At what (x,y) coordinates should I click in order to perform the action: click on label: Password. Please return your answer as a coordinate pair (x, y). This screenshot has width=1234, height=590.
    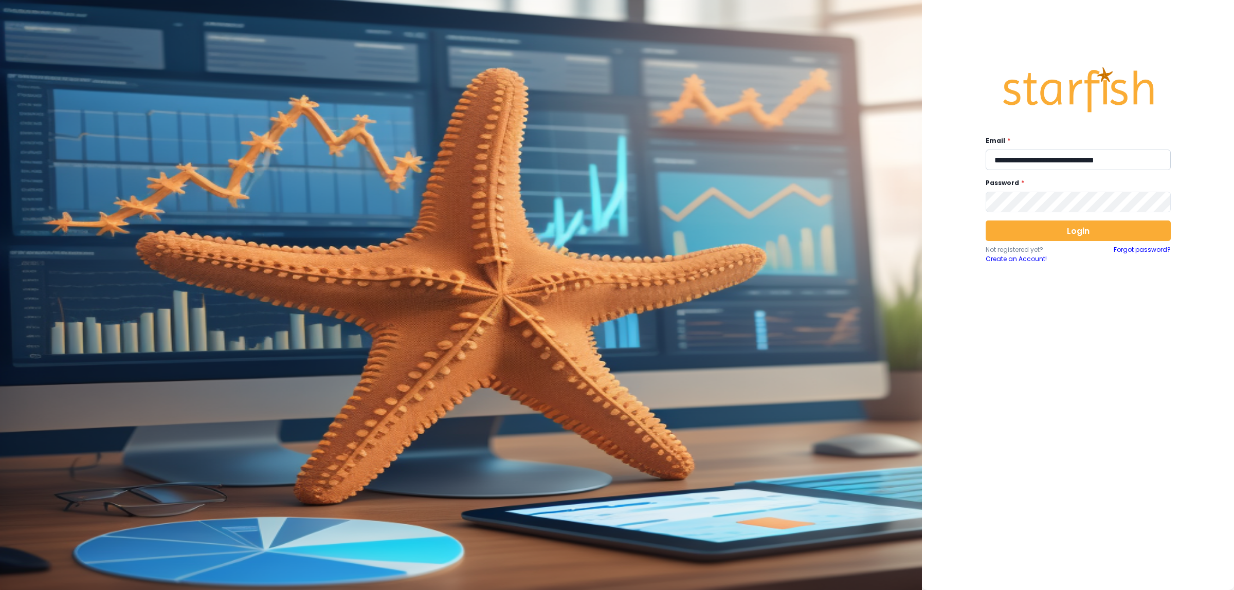
    Looking at the image, I should click on (1075, 183).